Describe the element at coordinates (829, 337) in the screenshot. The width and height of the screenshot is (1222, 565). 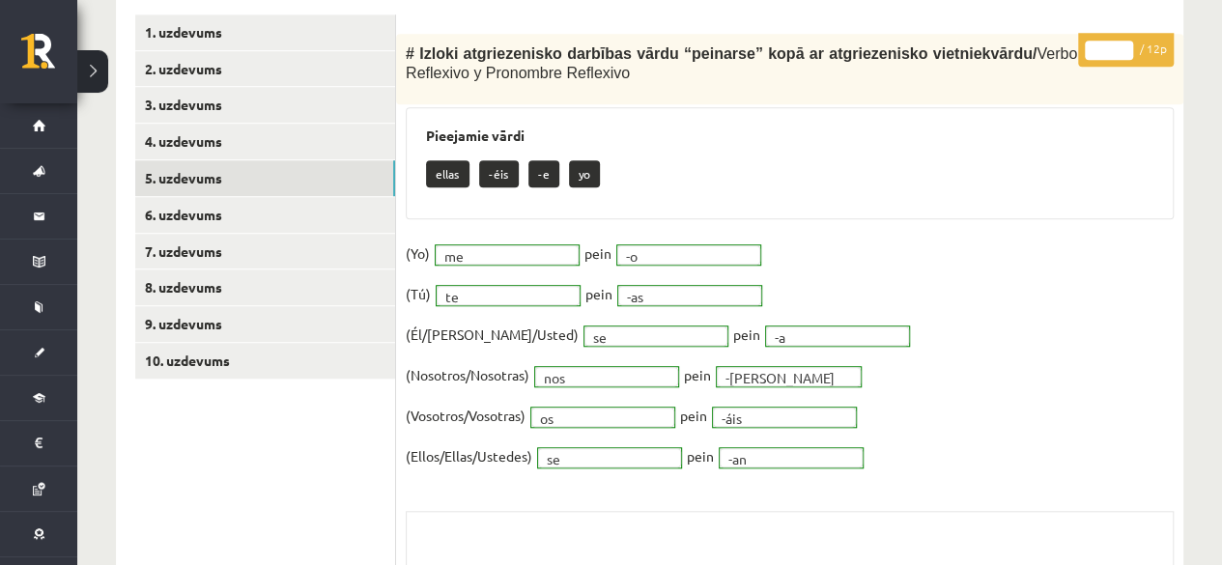
I see `span: -a` at that location.